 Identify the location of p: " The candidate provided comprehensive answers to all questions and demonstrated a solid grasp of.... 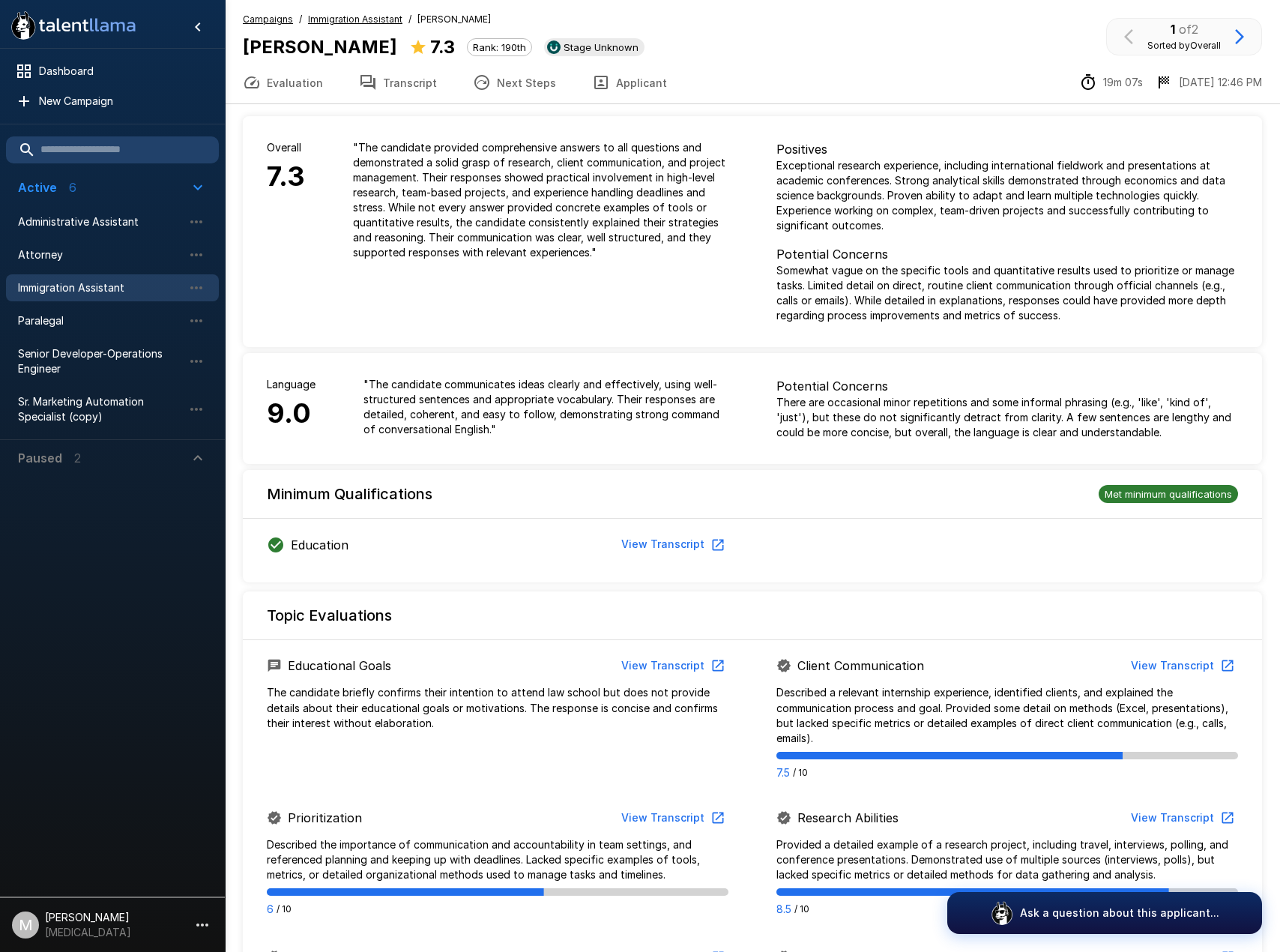
(540, 200).